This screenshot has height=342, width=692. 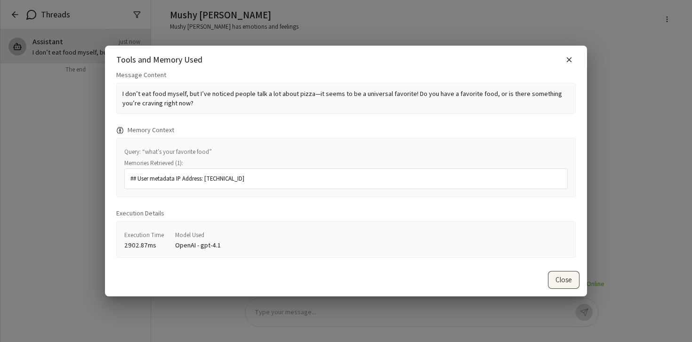 What do you see at coordinates (346, 214) in the screenshot?
I see `h6: Execution Details` at bounding box center [346, 214].